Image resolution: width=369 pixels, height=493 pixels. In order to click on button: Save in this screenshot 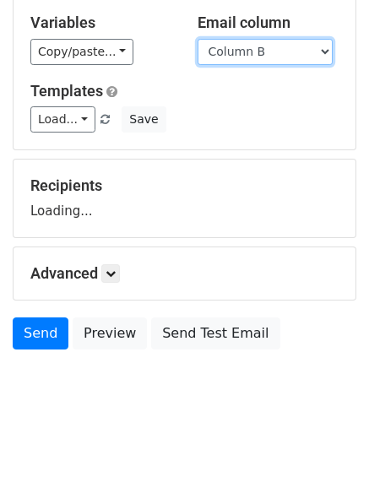, I will do `click(143, 119)`.